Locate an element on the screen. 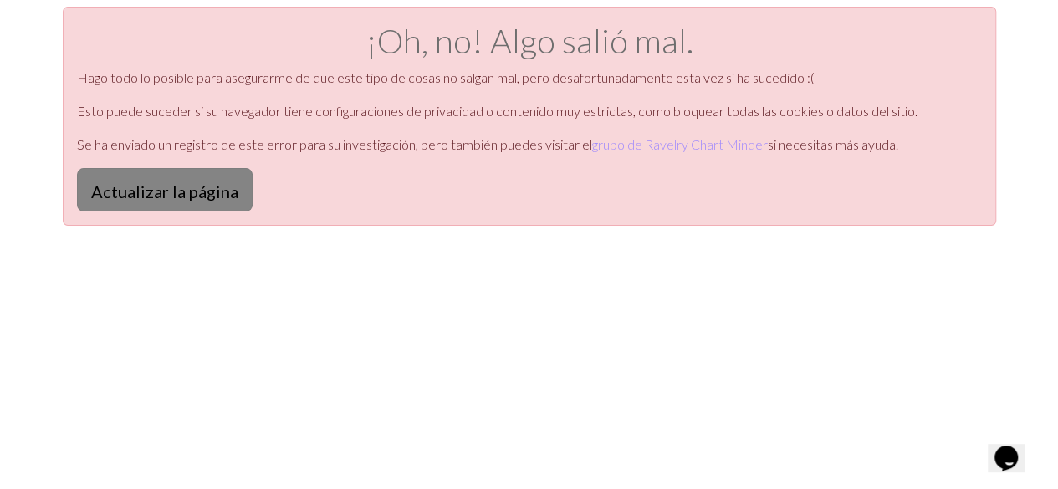  a: grupo de Ravelry Chart Minder is located at coordinates (680, 144).